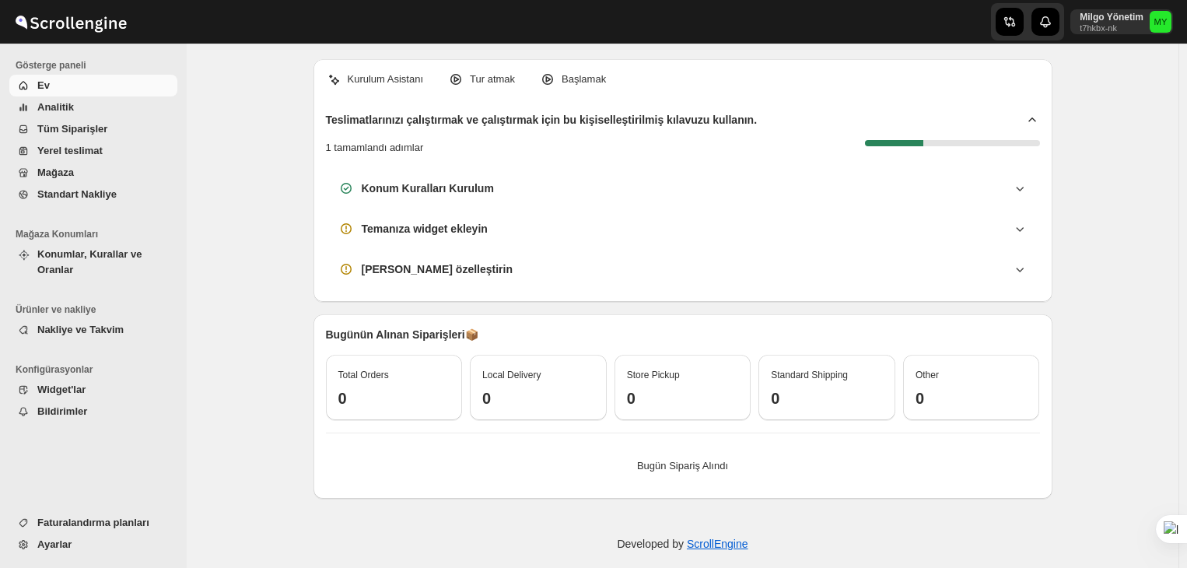 The width and height of the screenshot is (1187, 568). I want to click on h2: Teslimatlarınızı çalıştırmak ve çalıştırmak için bu kişiselleştirilmiş kılavuzu kullanın., so click(541, 120).